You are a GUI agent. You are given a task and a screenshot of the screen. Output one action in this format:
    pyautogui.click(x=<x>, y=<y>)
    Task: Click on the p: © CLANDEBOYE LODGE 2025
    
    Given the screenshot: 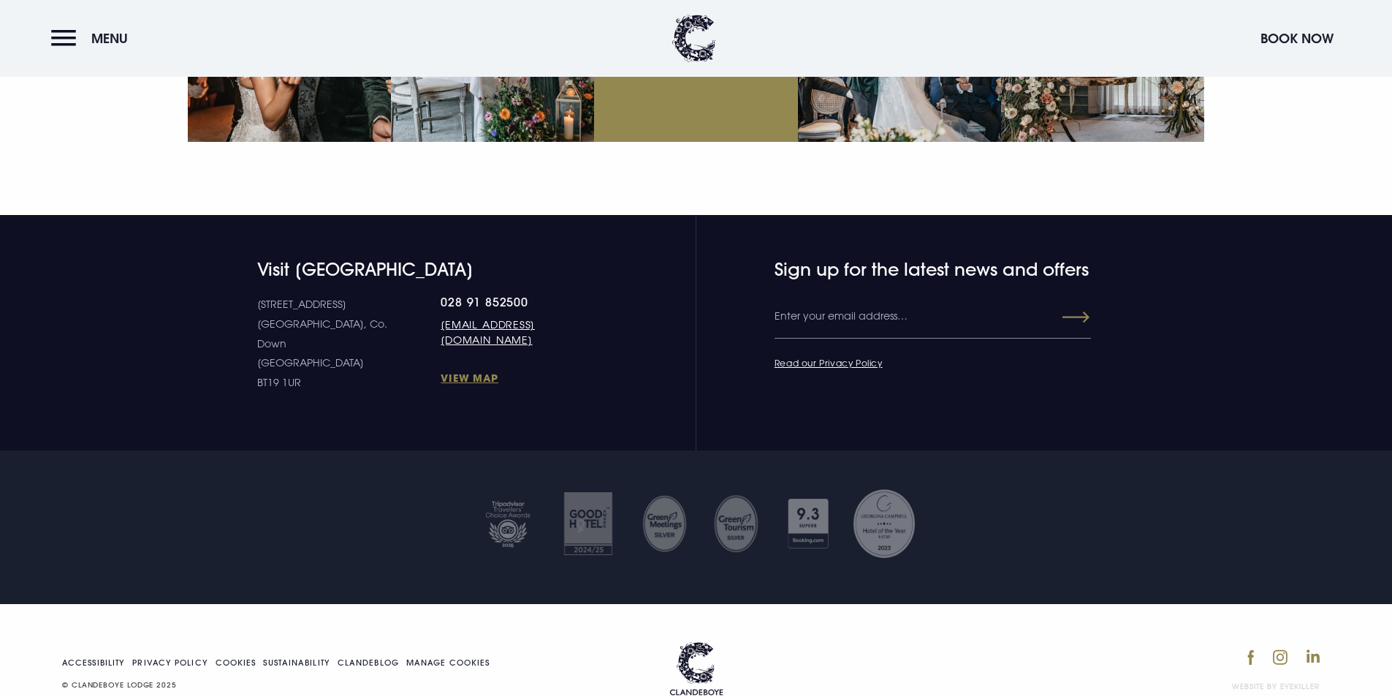 What is the action you would take?
    pyautogui.click(x=279, y=684)
    